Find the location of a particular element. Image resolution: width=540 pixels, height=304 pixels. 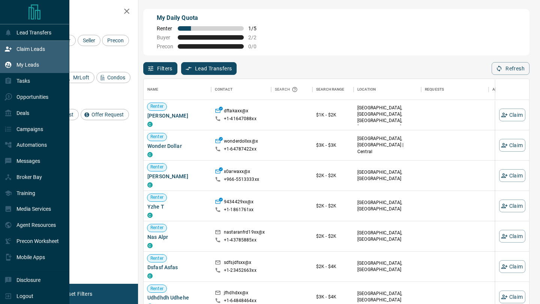

span: 1 / 5 is located at coordinates (256, 28).